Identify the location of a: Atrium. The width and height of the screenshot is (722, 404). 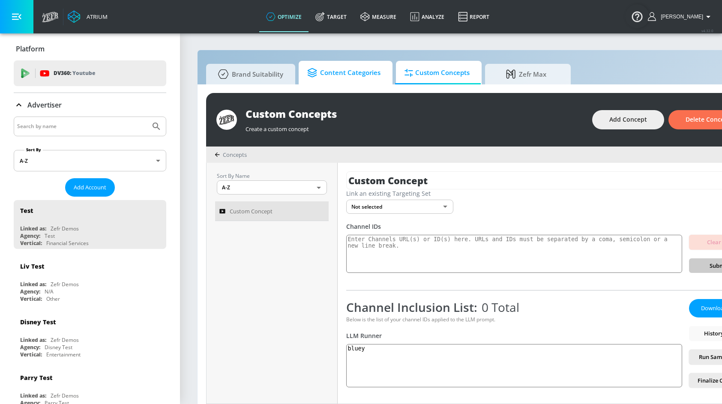
(87, 17).